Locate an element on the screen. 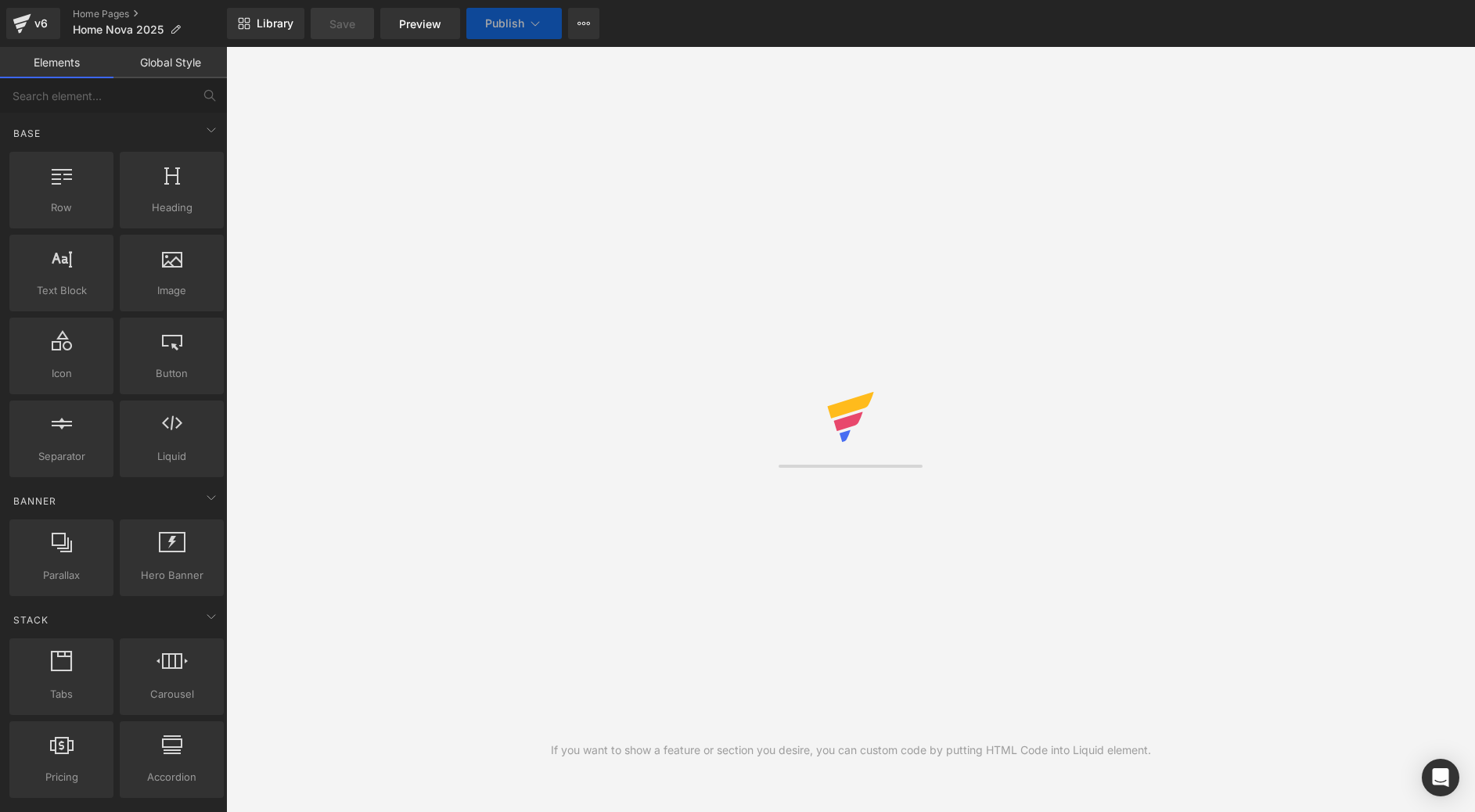  a: New Library is located at coordinates (266, 24).